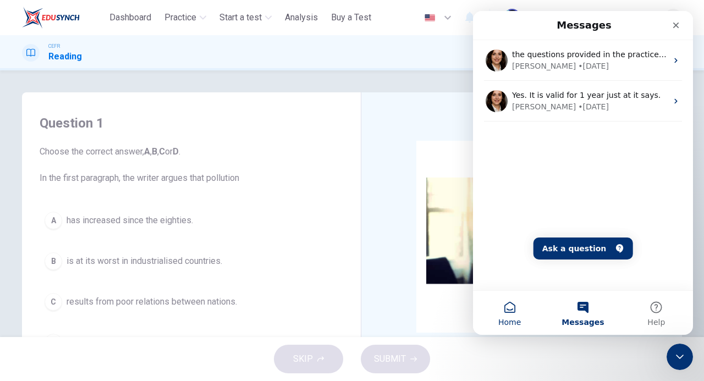 Image resolution: width=704 pixels, height=381 pixels. I want to click on b: A, so click(147, 151).